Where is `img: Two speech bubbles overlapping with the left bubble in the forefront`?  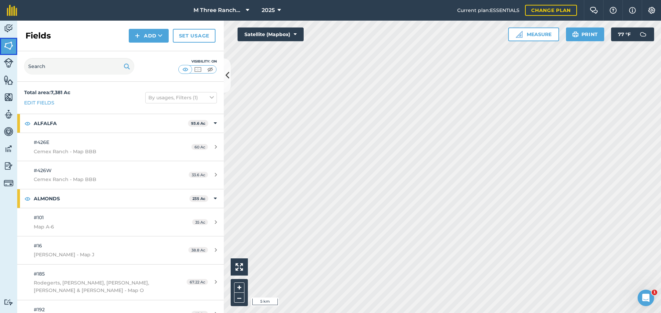
img: Two speech bubbles overlapping with the left bubble in the forefront is located at coordinates (593, 10).